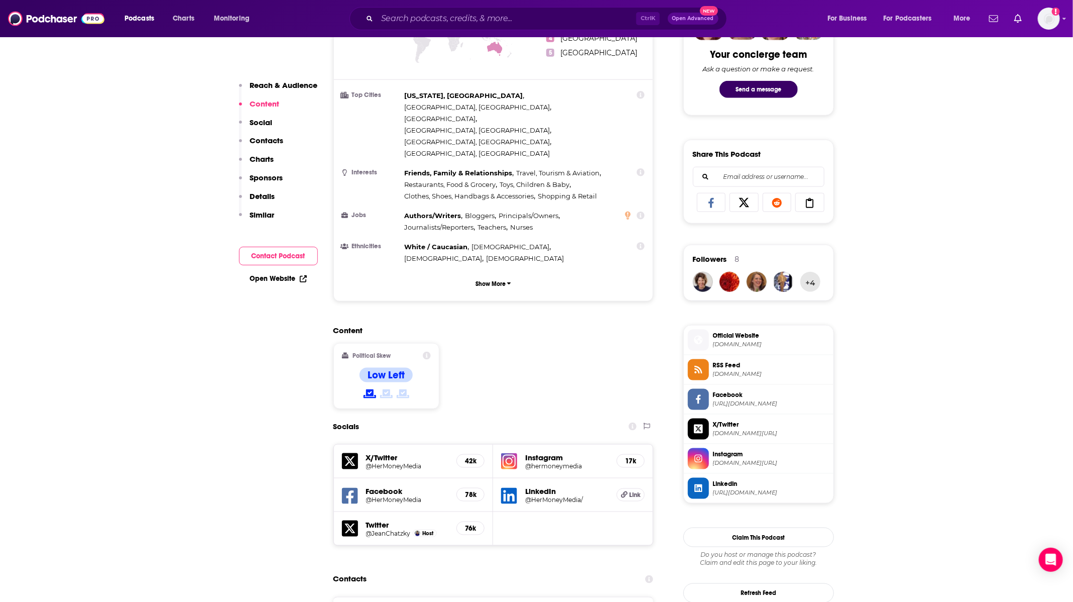  I want to click on span: Monitoring, so click(231, 19).